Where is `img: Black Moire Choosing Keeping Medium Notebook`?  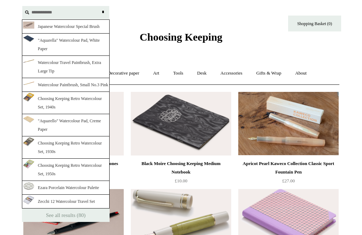 img: Black Moire Choosing Keeping Medium Notebook is located at coordinates (181, 124).